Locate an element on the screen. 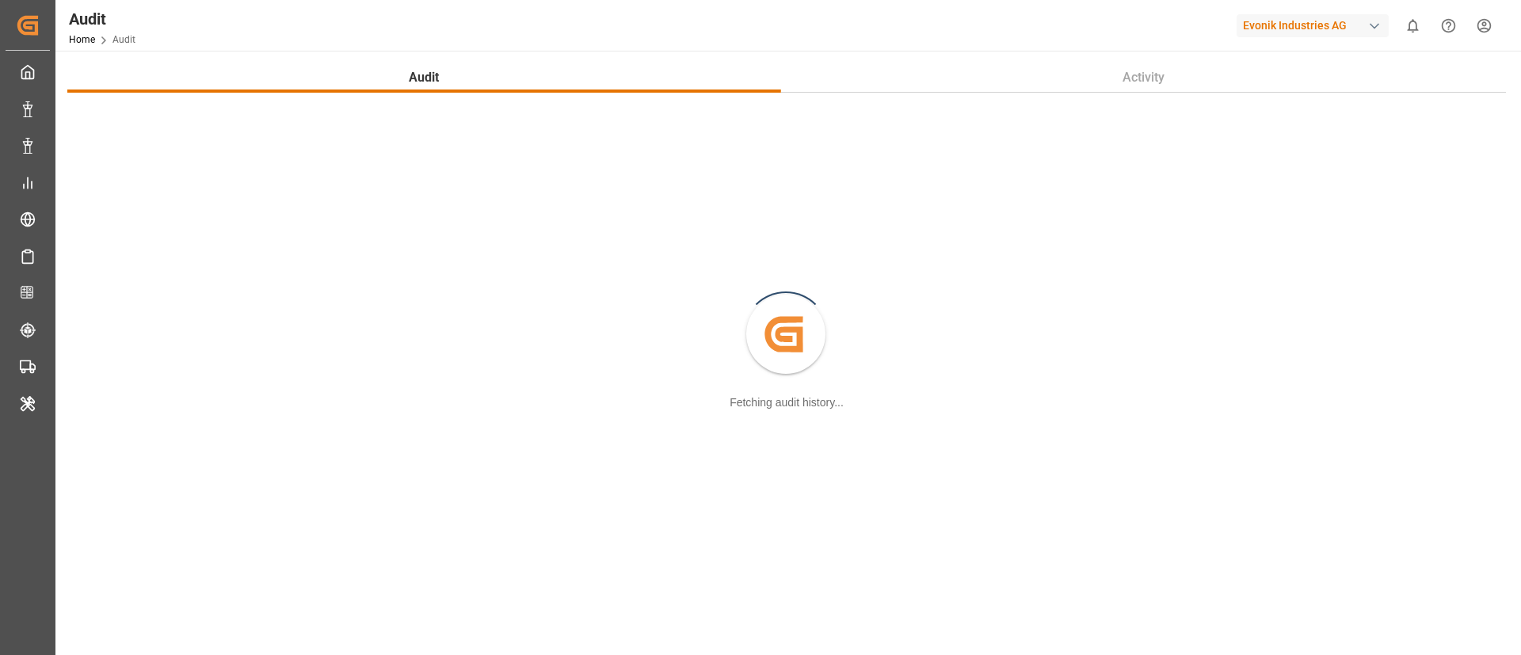 The width and height of the screenshot is (1521, 655). div: Fetching audit history... is located at coordinates (787, 402).